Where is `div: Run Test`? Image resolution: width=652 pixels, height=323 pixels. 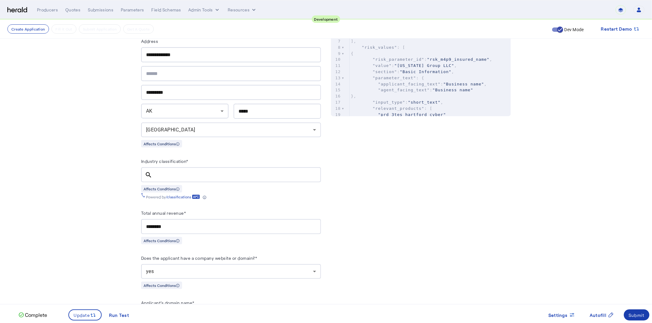 div: Run Test is located at coordinates (119, 315).